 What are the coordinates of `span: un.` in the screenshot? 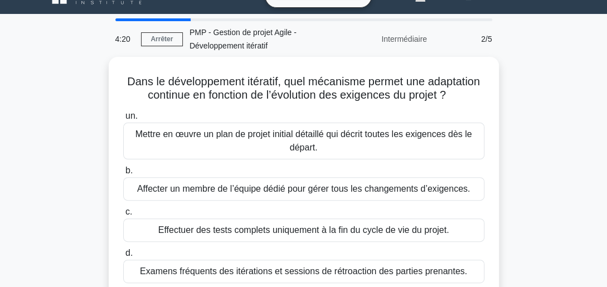 It's located at (132, 115).